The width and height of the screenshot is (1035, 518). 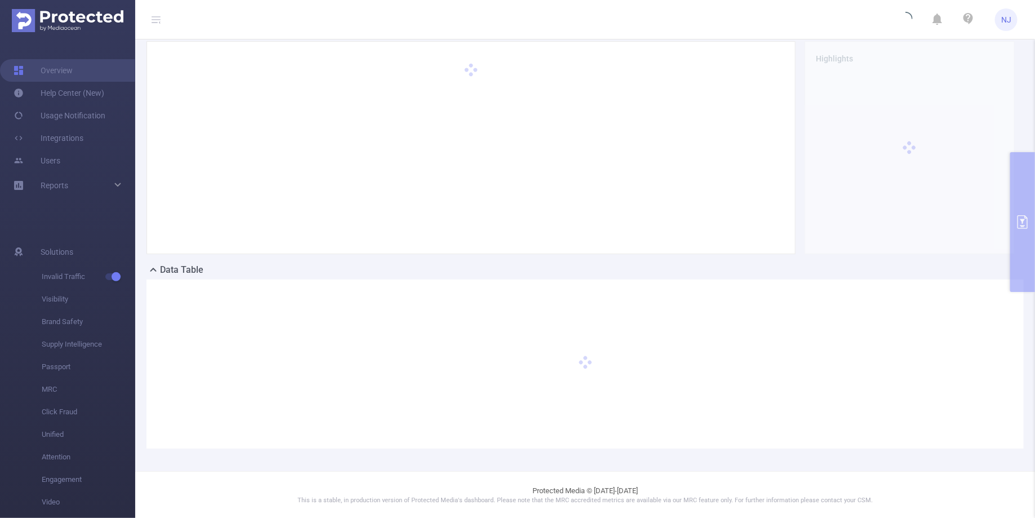 What do you see at coordinates (54, 185) in the screenshot?
I see `span: Reports` at bounding box center [54, 185].